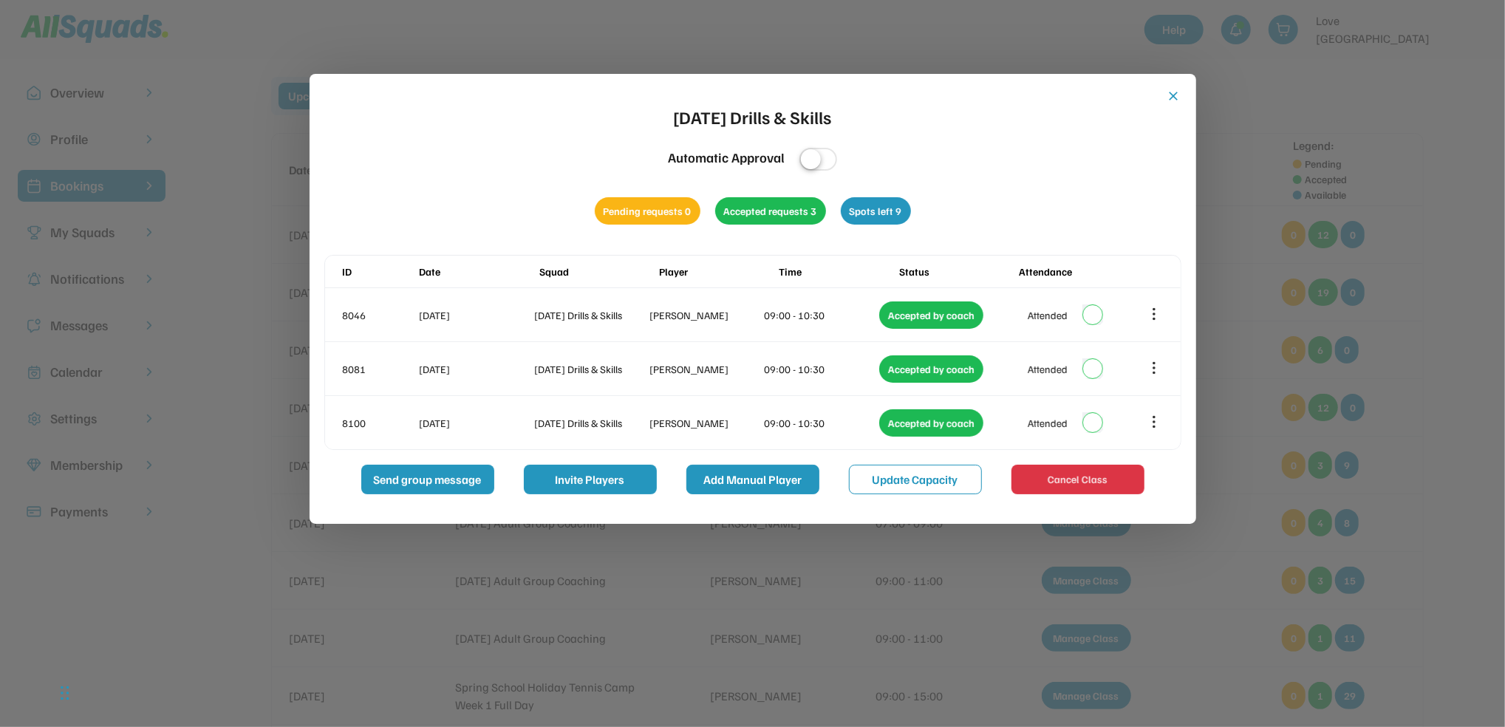  What do you see at coordinates (1077, 271) in the screenshot?
I see `div: Attendance` at bounding box center [1077, 271].